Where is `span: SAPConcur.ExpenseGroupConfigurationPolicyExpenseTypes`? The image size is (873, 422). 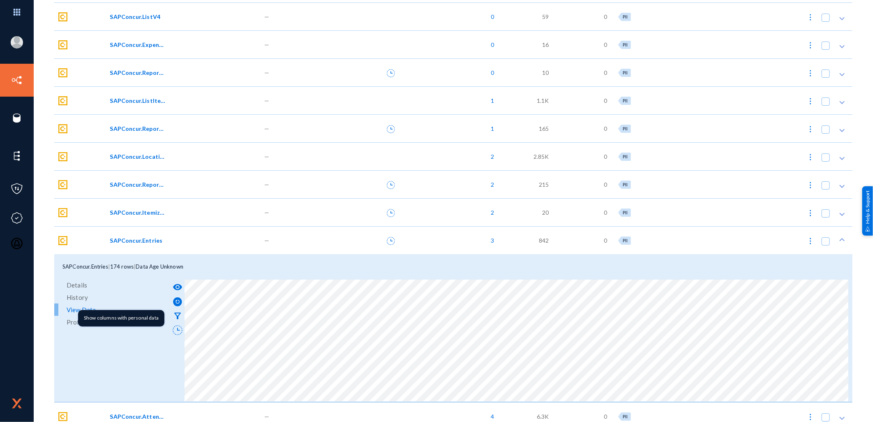
span: SAPConcur.ExpenseGroupConfigurationPolicyExpenseTypes is located at coordinates (138, 44).